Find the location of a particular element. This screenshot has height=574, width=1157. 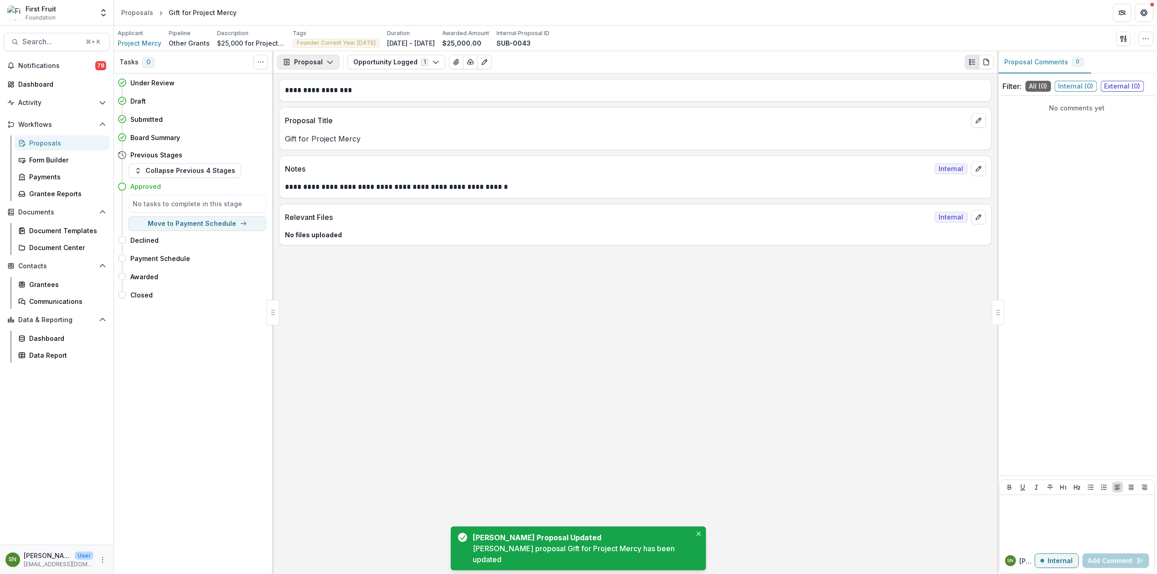

button: Collapse Previous 4 Stages is located at coordinates (185, 171).